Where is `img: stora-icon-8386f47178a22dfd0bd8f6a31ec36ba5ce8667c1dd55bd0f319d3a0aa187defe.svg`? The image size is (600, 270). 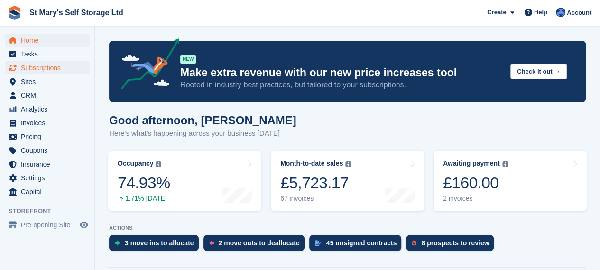 img: stora-icon-8386f47178a22dfd0bd8f6a31ec36ba5ce8667c1dd55bd0f319d3a0aa187defe.svg is located at coordinates (15, 13).